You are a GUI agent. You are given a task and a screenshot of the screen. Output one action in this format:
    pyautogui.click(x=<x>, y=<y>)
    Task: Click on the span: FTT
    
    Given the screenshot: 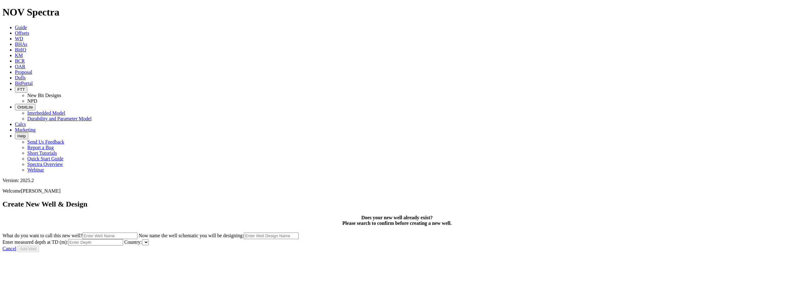 What is the action you would take?
    pyautogui.click(x=21, y=89)
    